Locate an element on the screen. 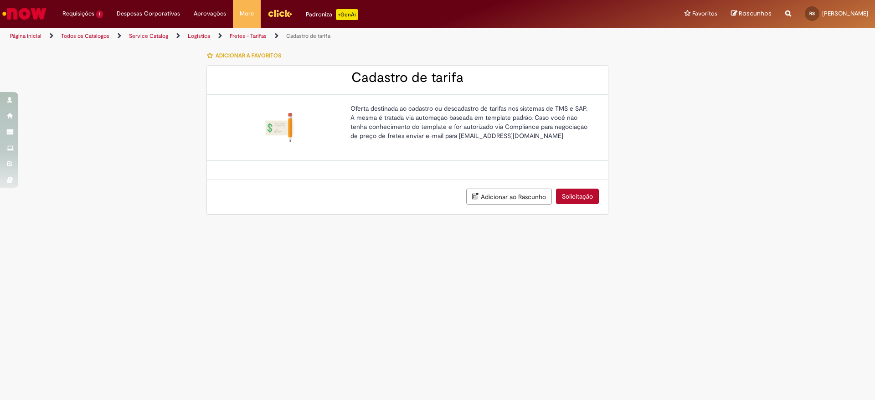  a: Logistica is located at coordinates (199, 36).